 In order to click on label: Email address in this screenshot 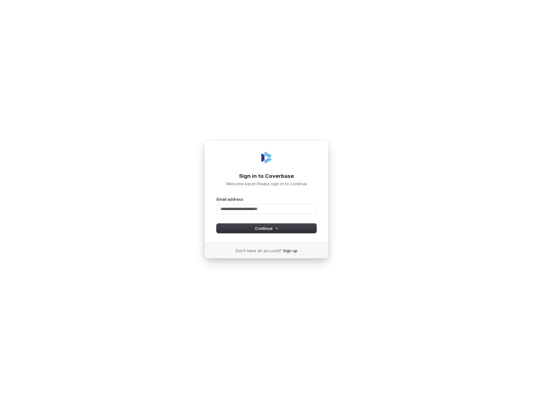, I will do `click(230, 199)`.